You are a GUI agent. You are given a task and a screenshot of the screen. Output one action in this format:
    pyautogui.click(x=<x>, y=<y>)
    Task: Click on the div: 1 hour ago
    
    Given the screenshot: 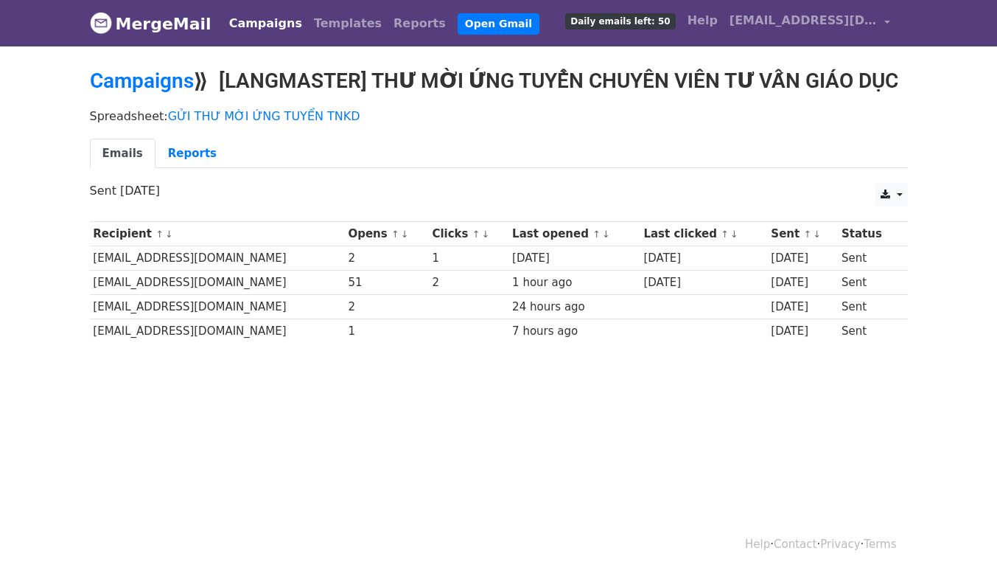 What is the action you would take?
    pyautogui.click(x=574, y=282)
    